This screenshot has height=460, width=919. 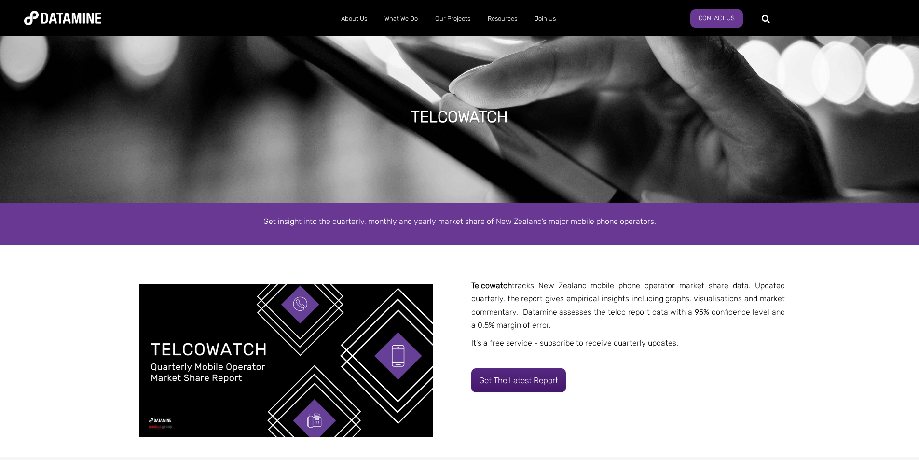 What do you see at coordinates (401, 19) in the screenshot?
I see `a: What We Do` at bounding box center [401, 19].